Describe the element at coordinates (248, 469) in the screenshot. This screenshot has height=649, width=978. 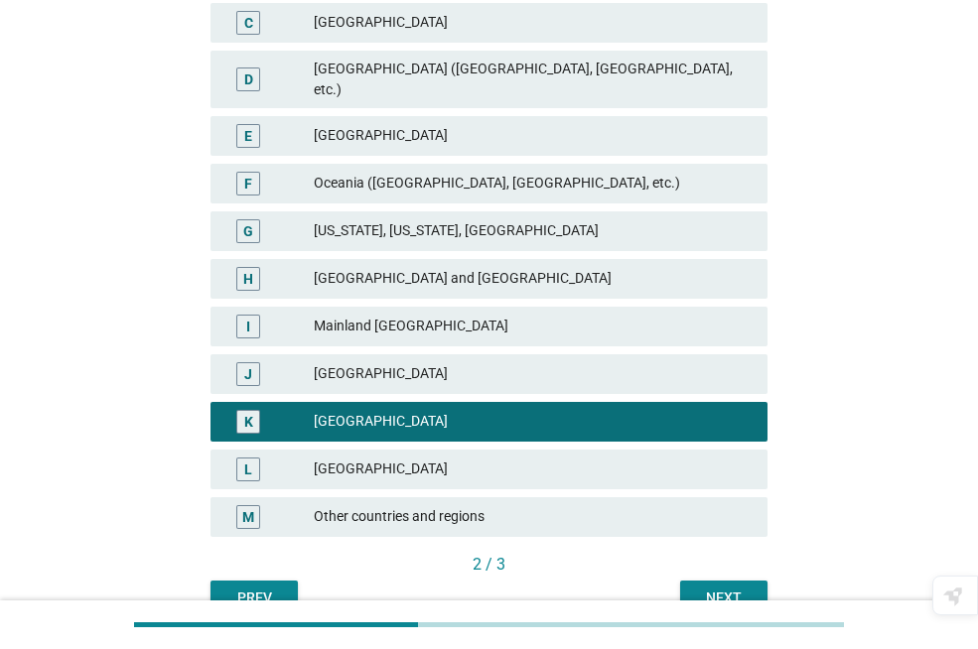
I see `div: L` at that location.